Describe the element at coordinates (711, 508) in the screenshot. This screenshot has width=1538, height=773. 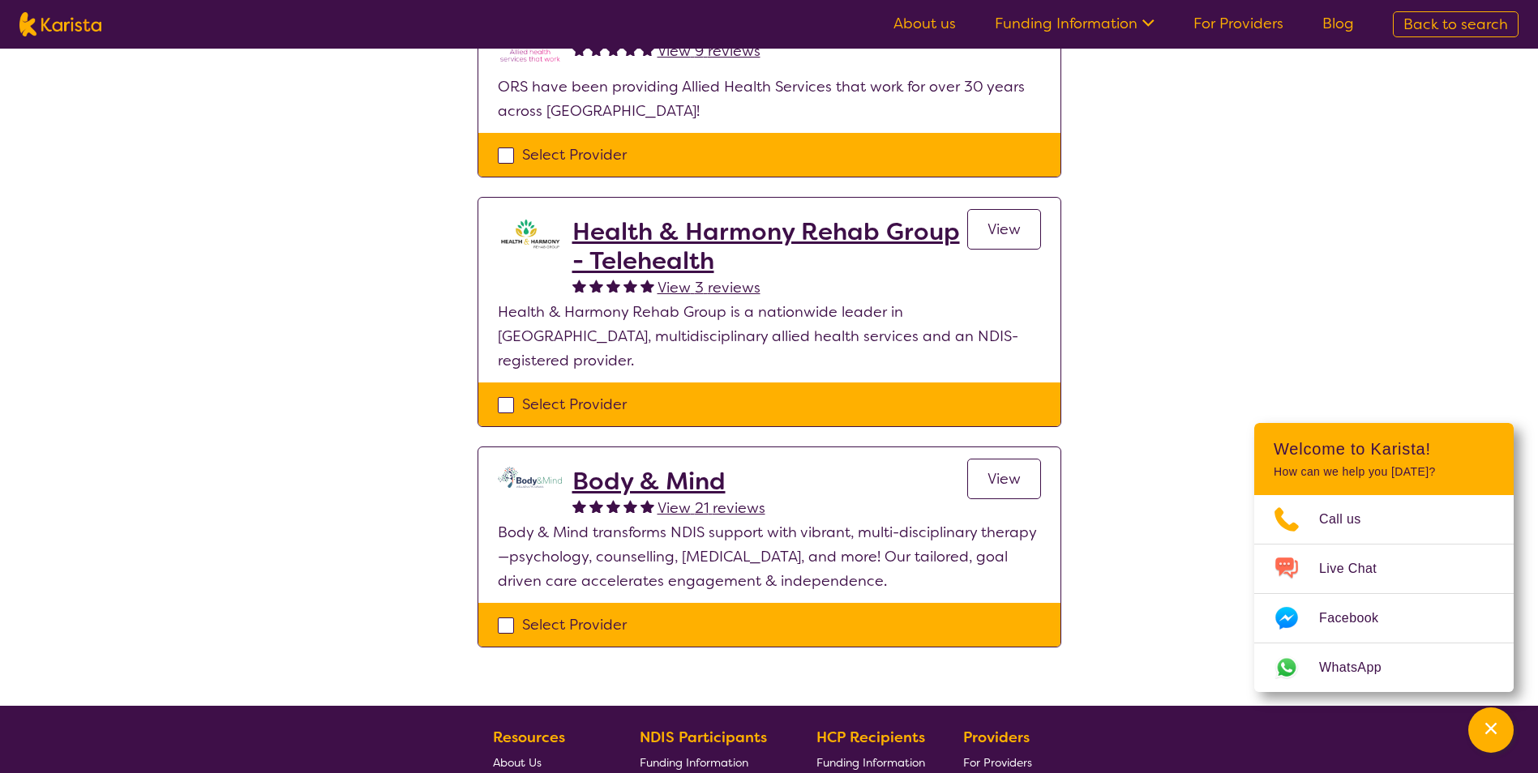
I see `span: View 21 reviews` at that location.